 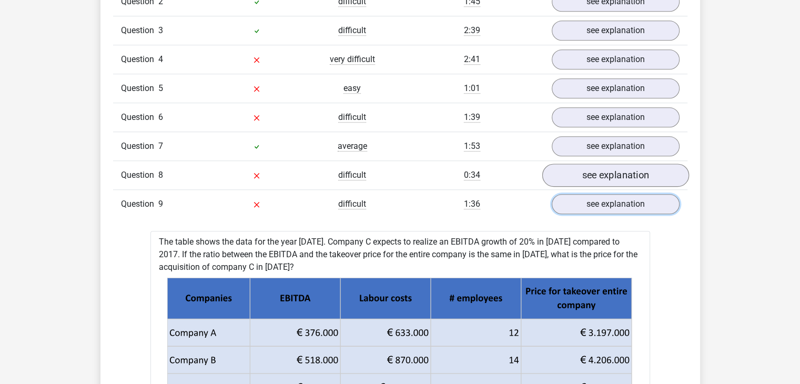 What do you see at coordinates (160, 204) in the screenshot?
I see `span: 9` at bounding box center [160, 204].